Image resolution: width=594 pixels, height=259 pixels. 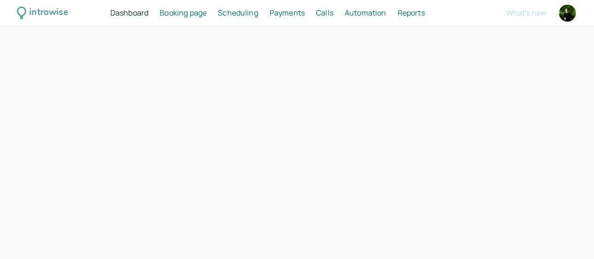 I want to click on a: Dashboard, so click(x=129, y=13).